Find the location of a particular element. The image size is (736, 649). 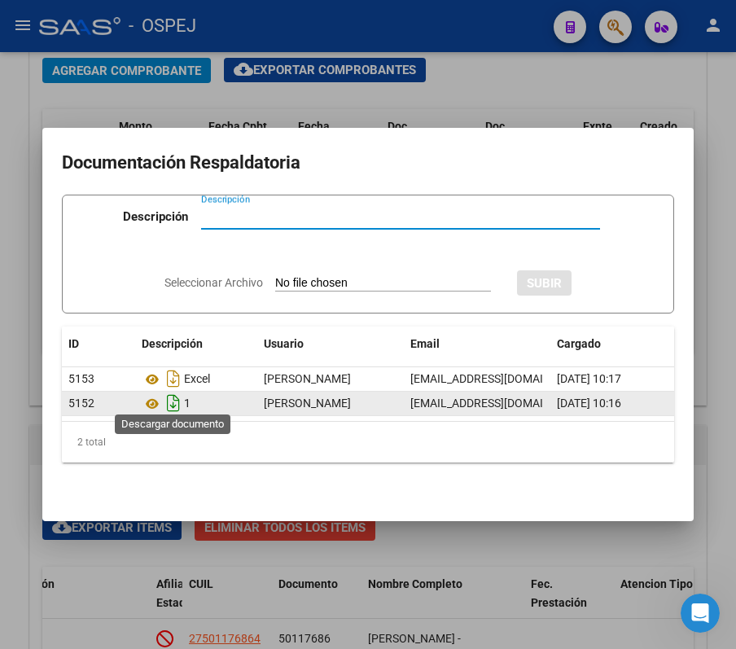

button: SUBIR is located at coordinates (544, 283).